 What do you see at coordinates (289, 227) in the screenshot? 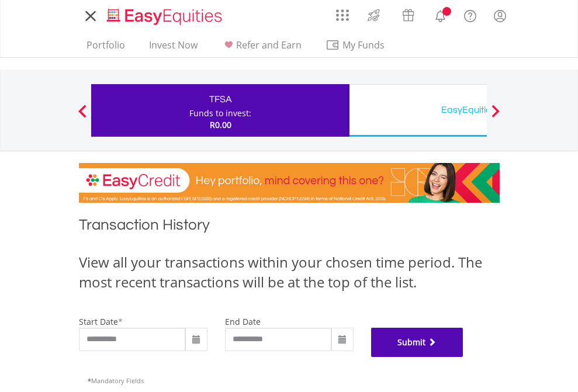
I see `h1: Transaction History` at bounding box center [289, 227].